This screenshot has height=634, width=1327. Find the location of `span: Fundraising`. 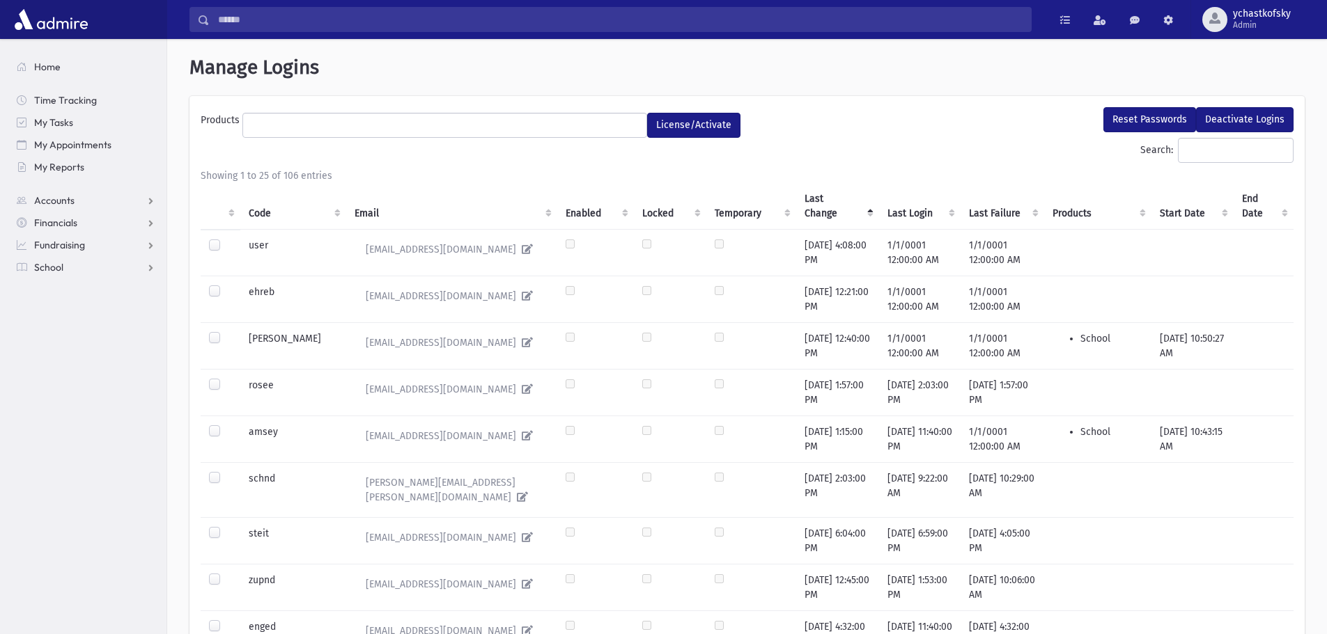

span: Fundraising is located at coordinates (59, 245).